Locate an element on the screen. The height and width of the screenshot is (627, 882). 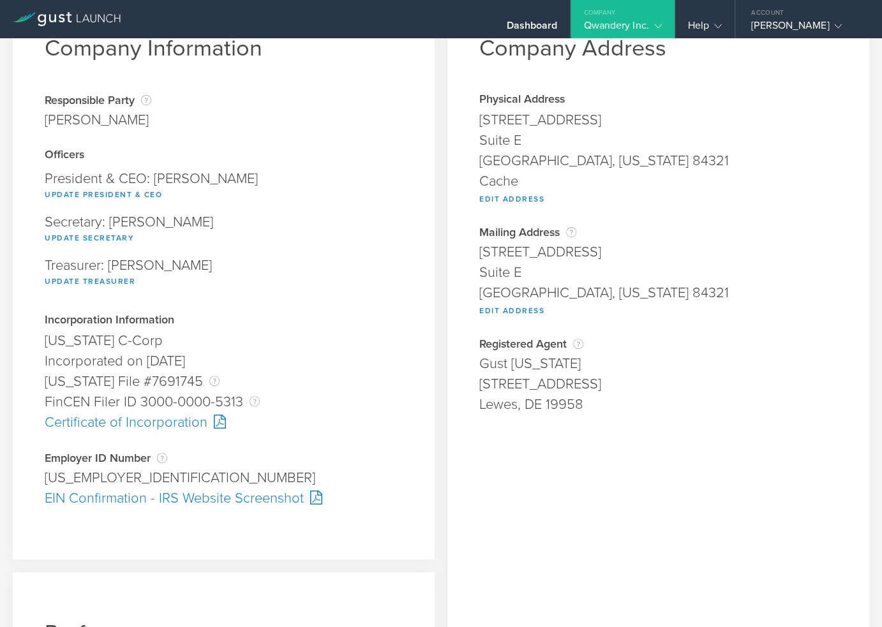
div: Officers is located at coordinates (223, 156).